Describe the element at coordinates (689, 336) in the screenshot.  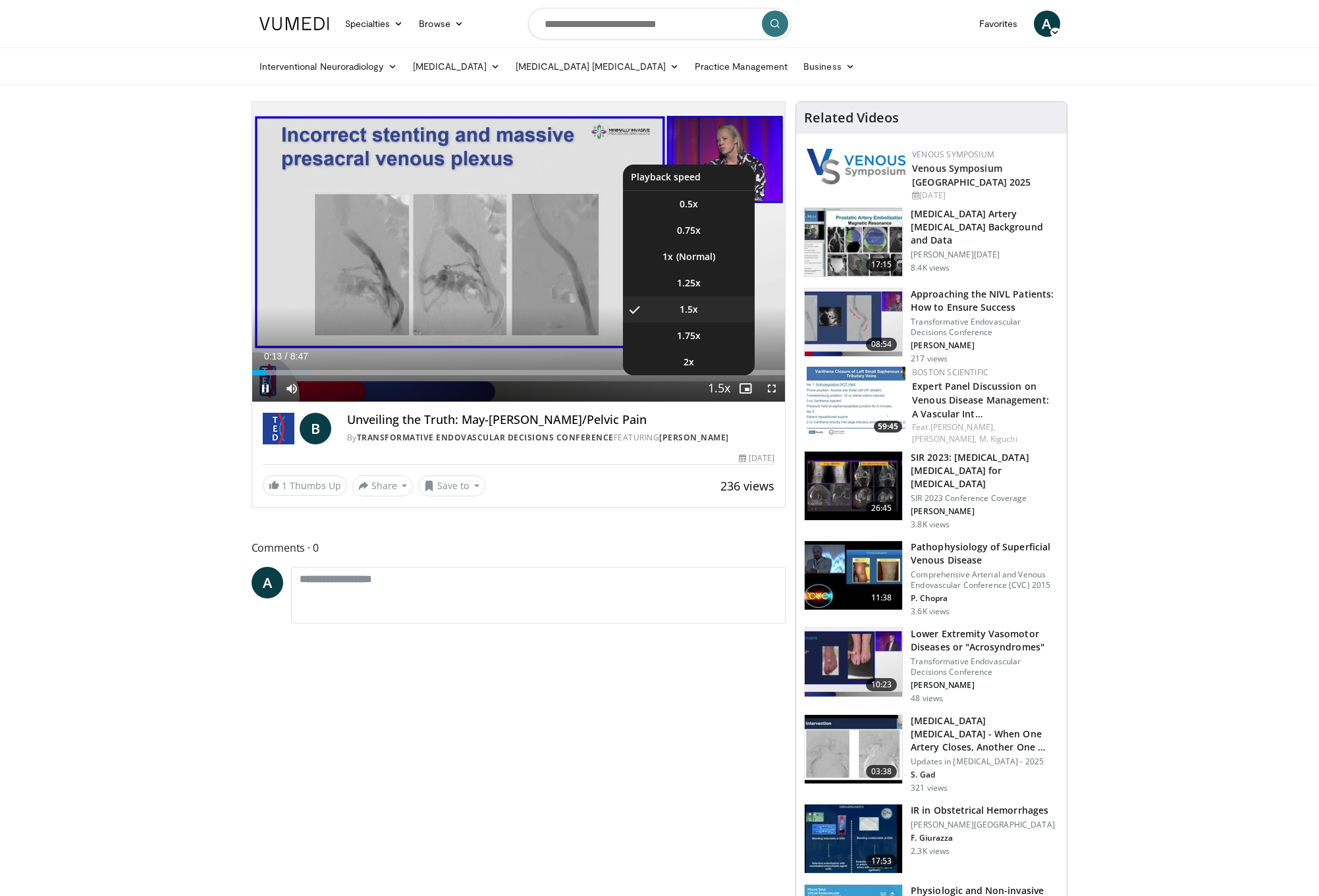
I see `span: 1.75x` at that location.